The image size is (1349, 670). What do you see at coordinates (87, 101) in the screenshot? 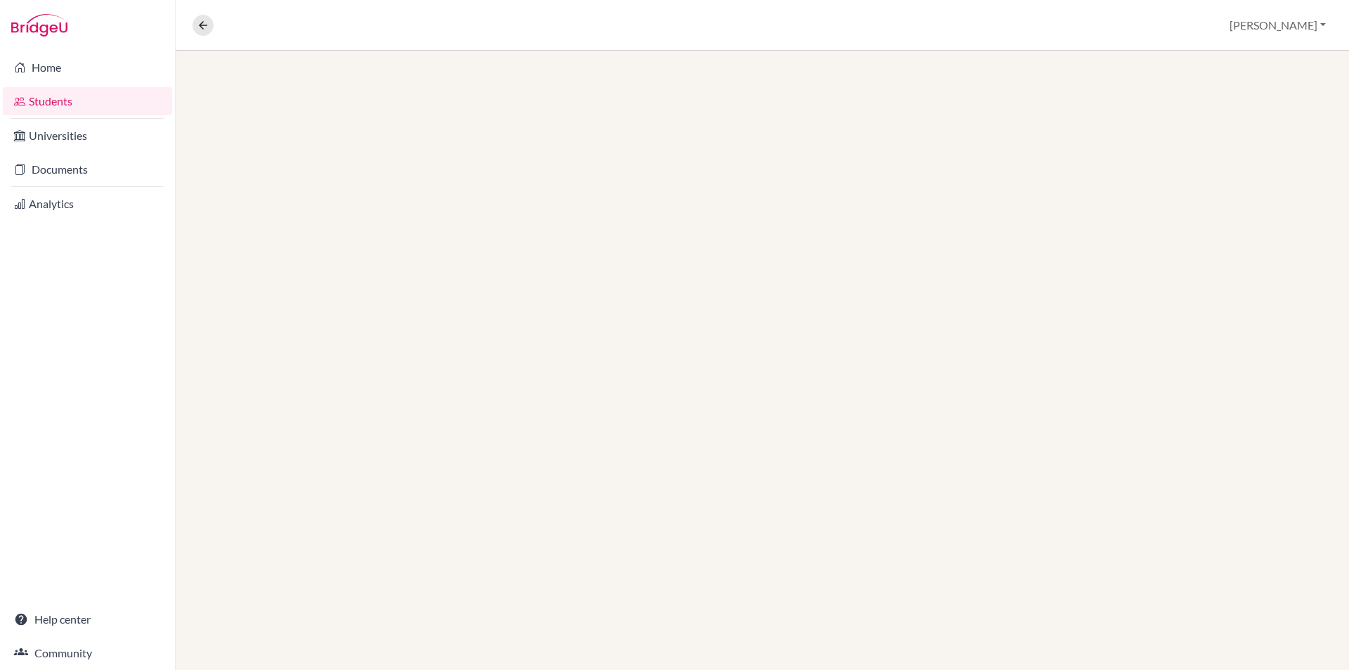
I see `a: Students` at bounding box center [87, 101].